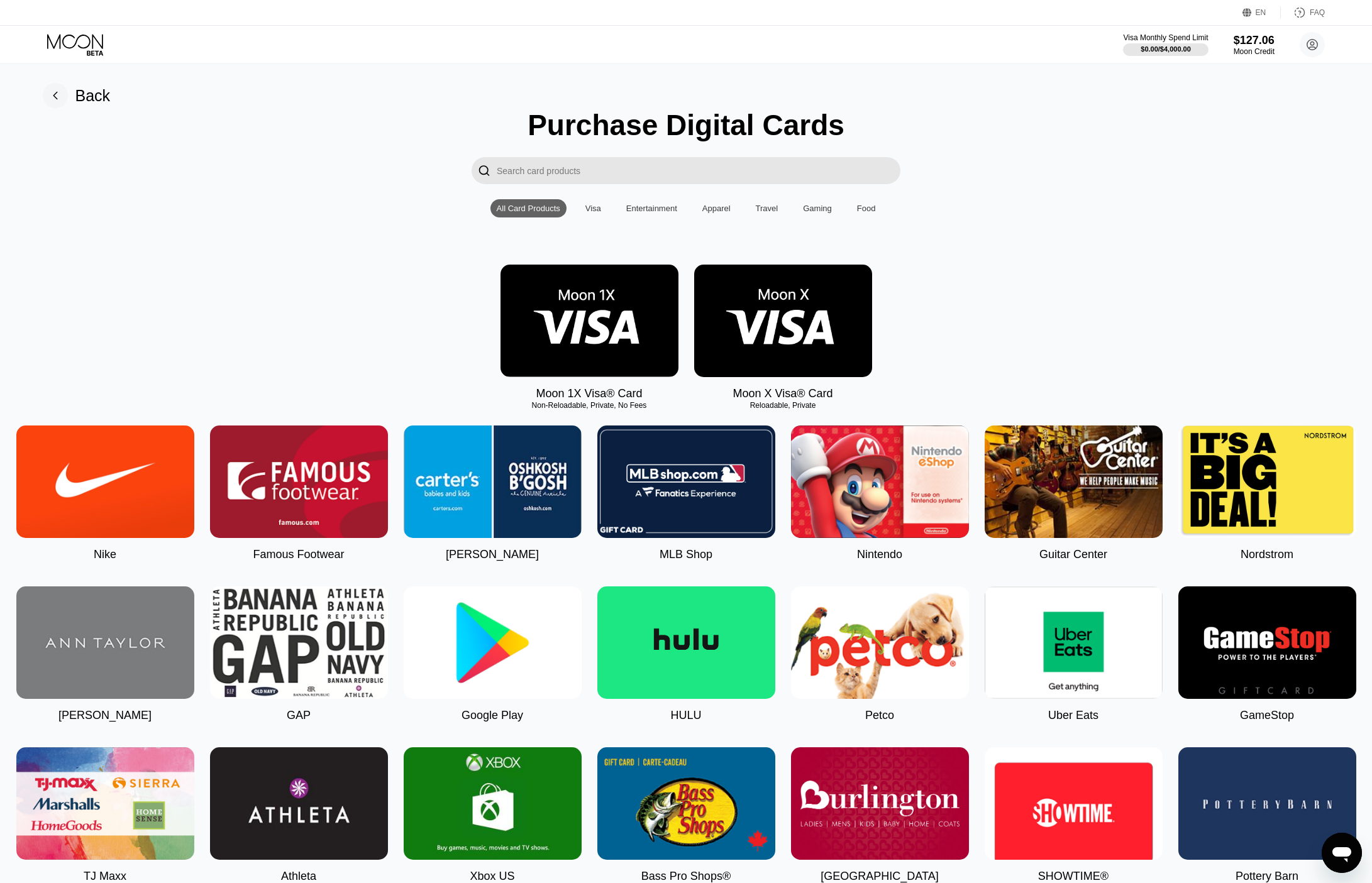  I want to click on div: Uber Eats, so click(1073, 716).